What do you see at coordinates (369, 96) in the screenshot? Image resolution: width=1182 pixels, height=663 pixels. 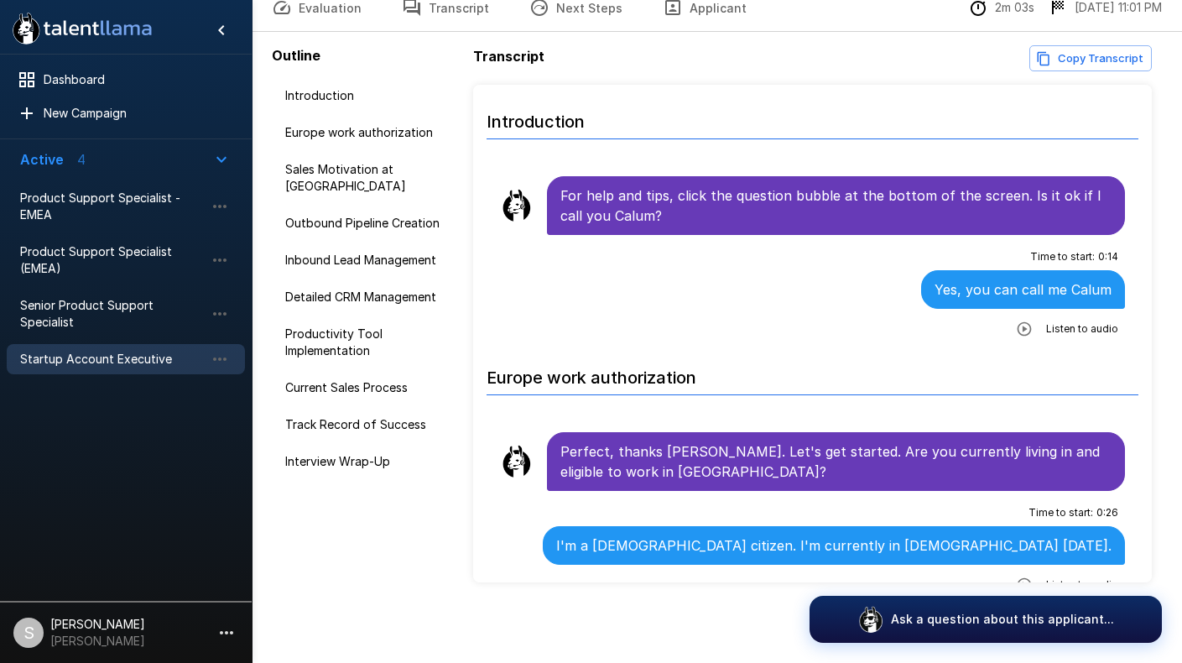 I see `div: Introduction` at bounding box center [369, 96].